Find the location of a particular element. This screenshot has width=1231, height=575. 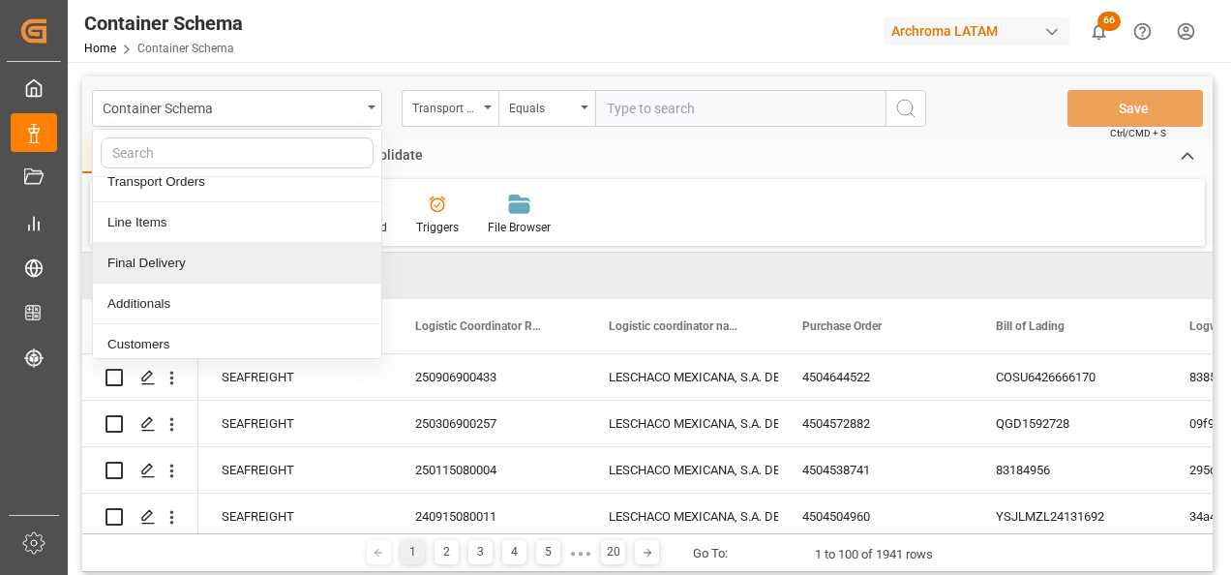

button: search button is located at coordinates (906, 108).